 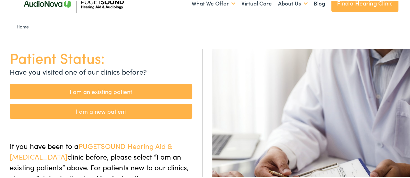 I want to click on a: Home, so click(x=24, y=26).